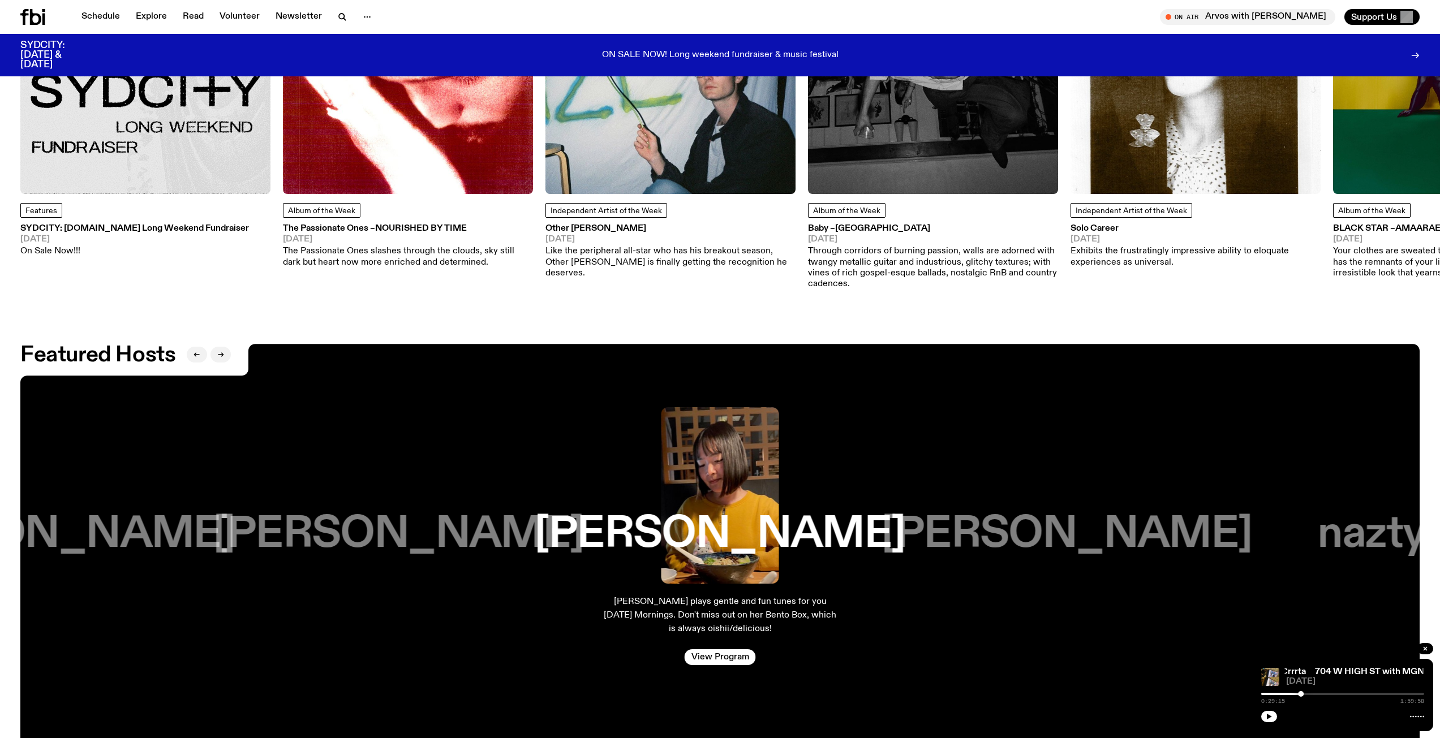 The height and width of the screenshot is (738, 1440). I want to click on h3: Solo Career, so click(1196, 229).